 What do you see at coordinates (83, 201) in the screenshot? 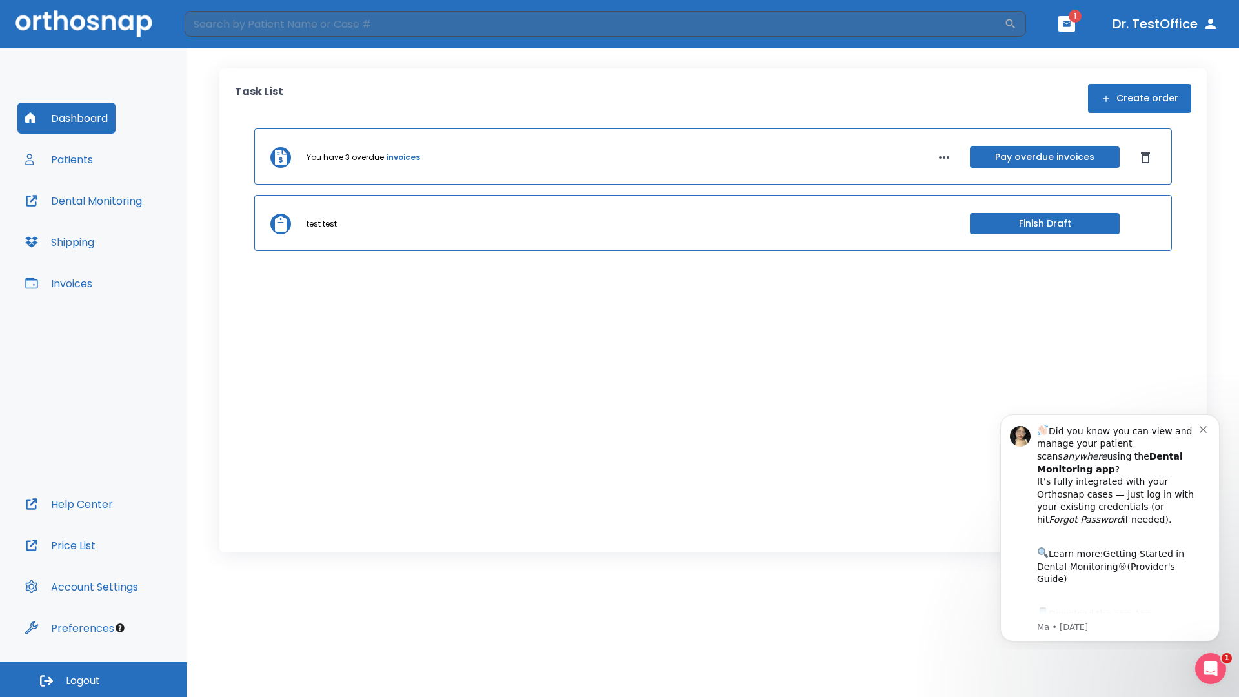
I see `button: Dental Monitoring` at bounding box center [83, 201].